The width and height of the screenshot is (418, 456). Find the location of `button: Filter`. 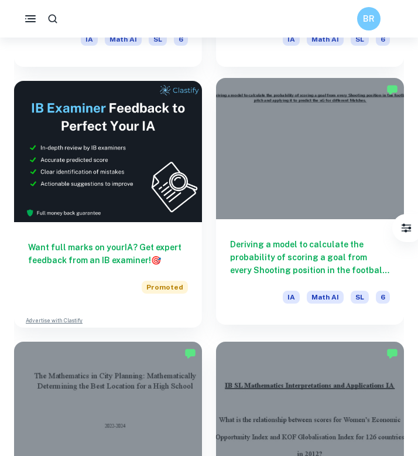

button: Filter is located at coordinates (406, 228).